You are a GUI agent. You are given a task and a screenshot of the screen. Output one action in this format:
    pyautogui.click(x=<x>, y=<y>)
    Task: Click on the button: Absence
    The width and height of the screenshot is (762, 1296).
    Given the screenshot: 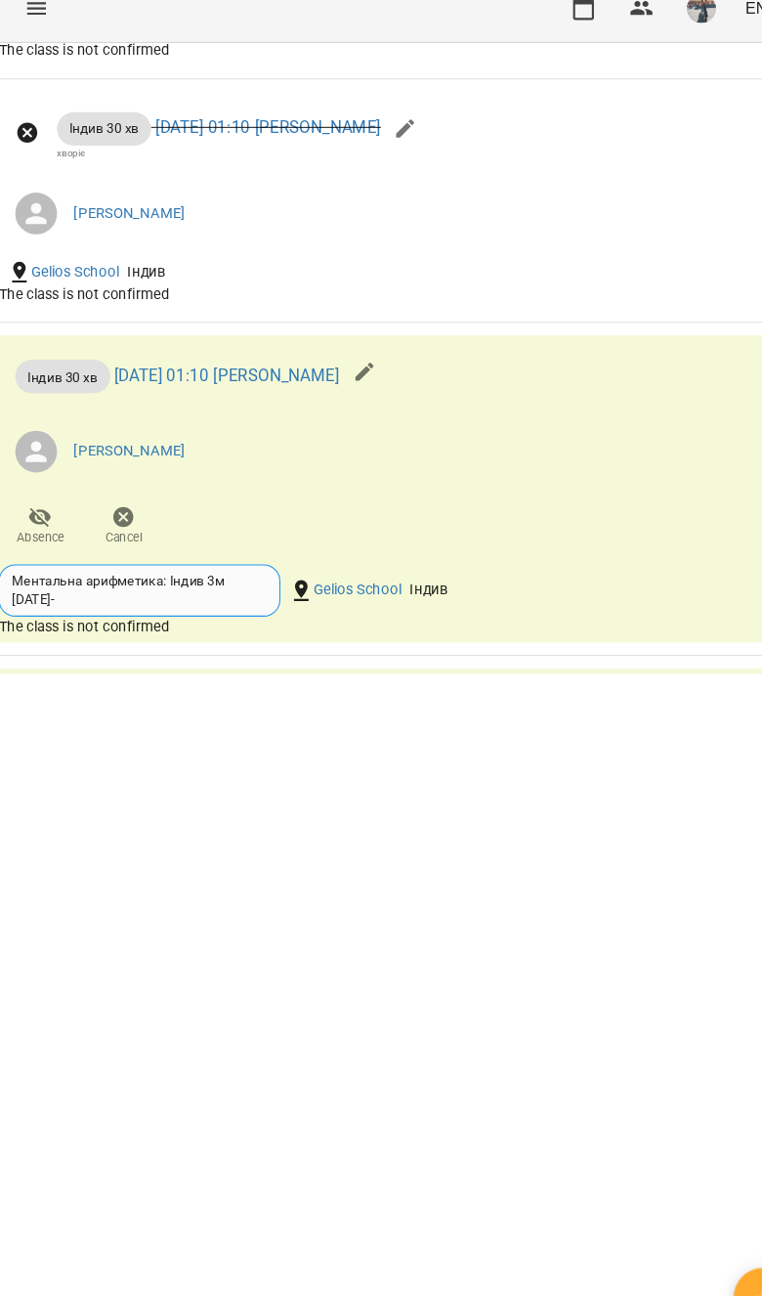 What is the action you would take?
    pyautogui.click(x=51, y=517)
    